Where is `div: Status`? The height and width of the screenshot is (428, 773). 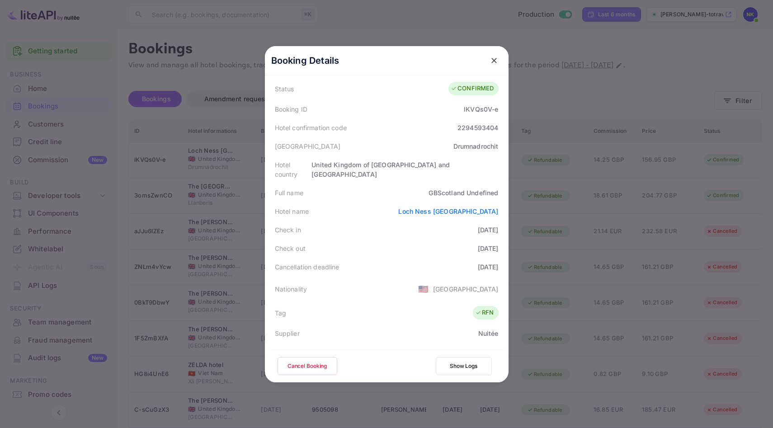 div: Status is located at coordinates (284, 89).